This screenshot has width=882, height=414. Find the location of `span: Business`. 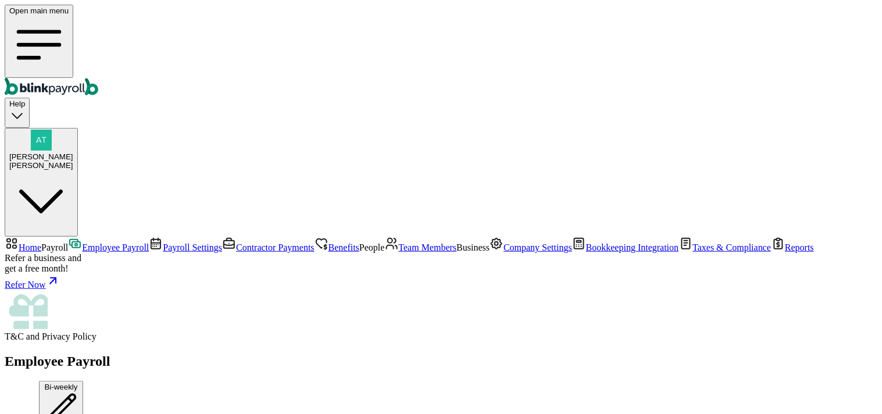

span: Business is located at coordinates (472, 247).